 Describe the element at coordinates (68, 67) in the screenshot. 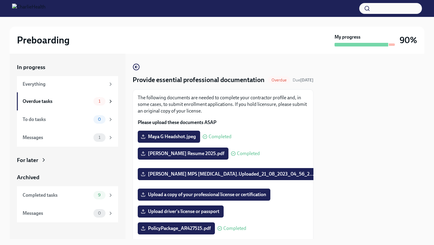

I see `a: In progress` at that location.